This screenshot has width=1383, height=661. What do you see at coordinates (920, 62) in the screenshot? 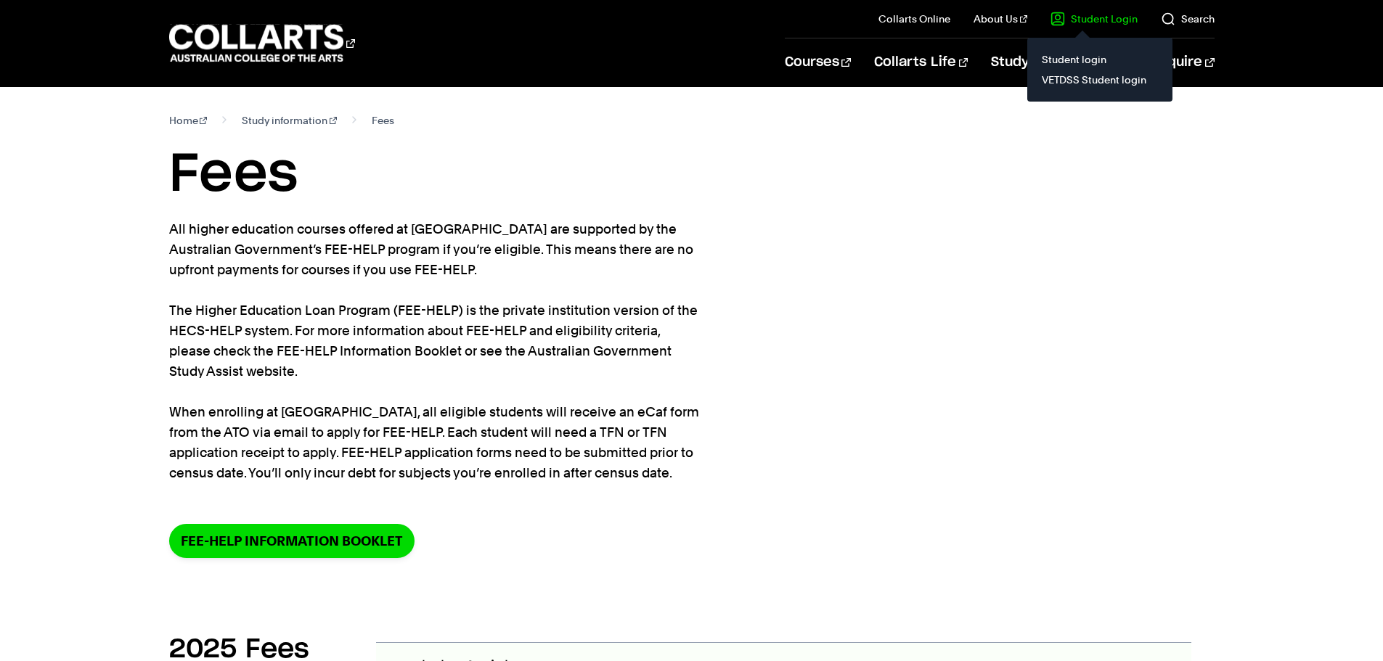
I see `a: Collarts Life` at bounding box center [920, 62].